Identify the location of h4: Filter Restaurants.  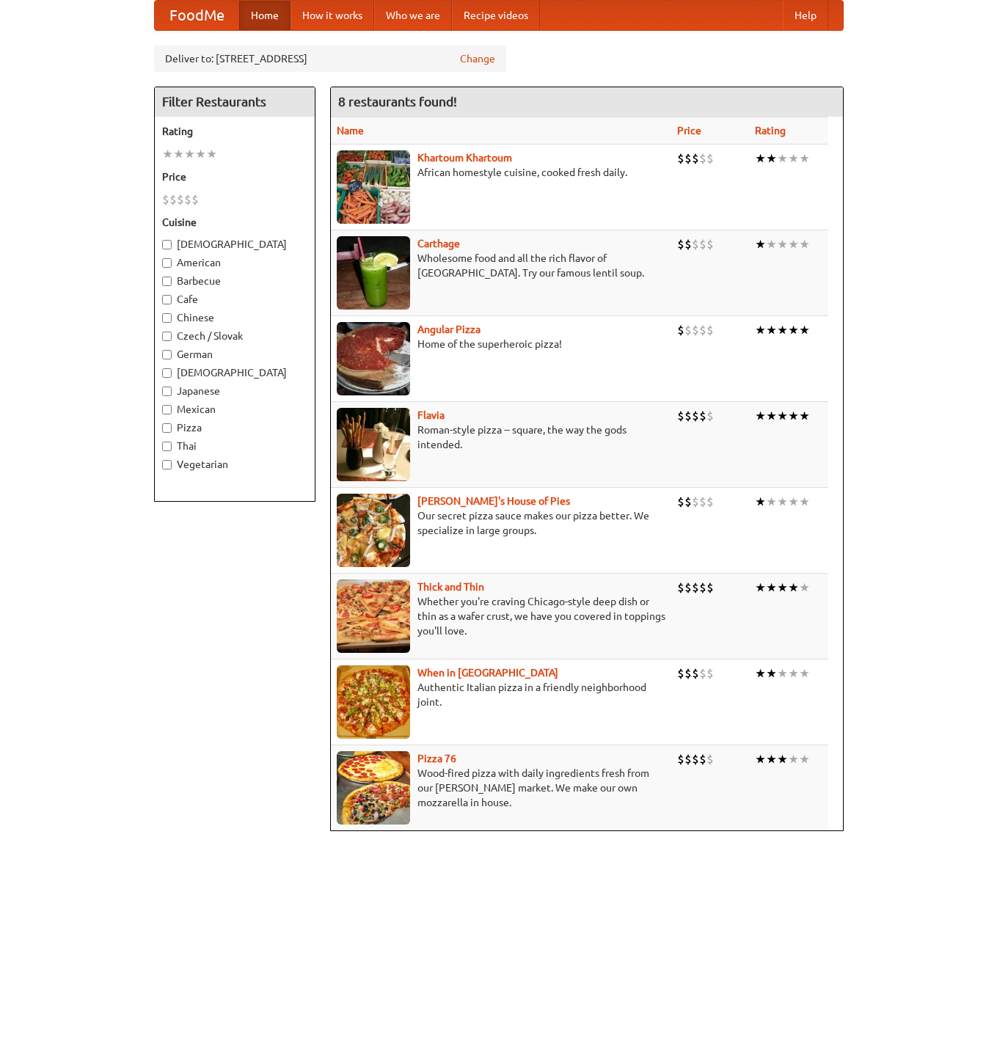
(235, 102).